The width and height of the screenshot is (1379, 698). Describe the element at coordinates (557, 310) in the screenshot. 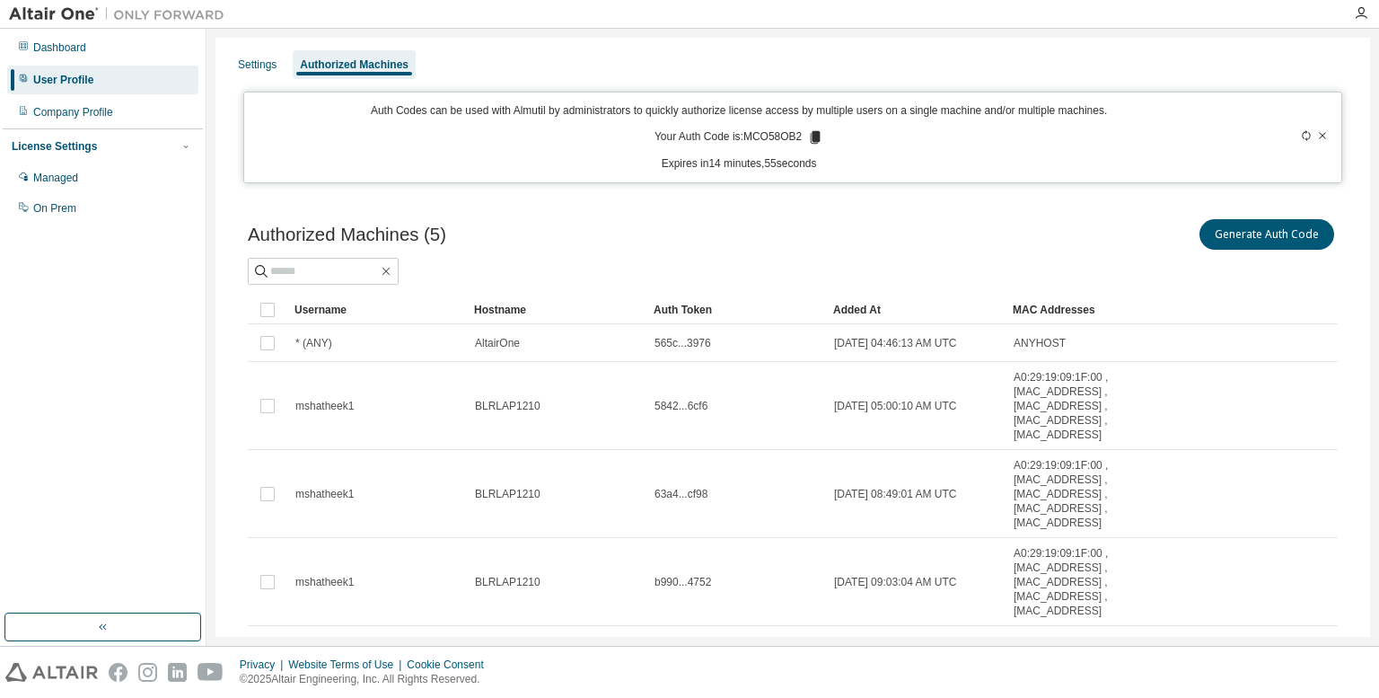

I see `div: Hostname` at that location.